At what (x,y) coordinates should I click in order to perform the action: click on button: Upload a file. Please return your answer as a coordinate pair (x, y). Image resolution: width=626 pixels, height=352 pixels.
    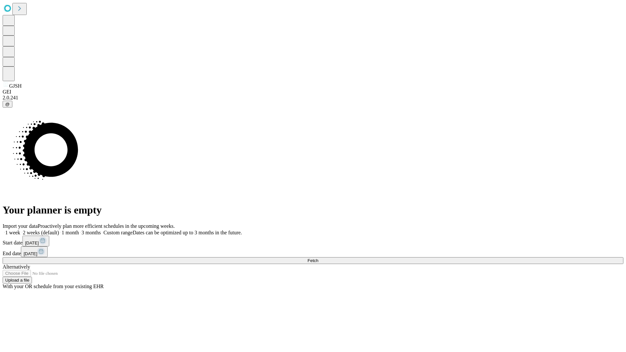
    Looking at the image, I should click on (17, 280).